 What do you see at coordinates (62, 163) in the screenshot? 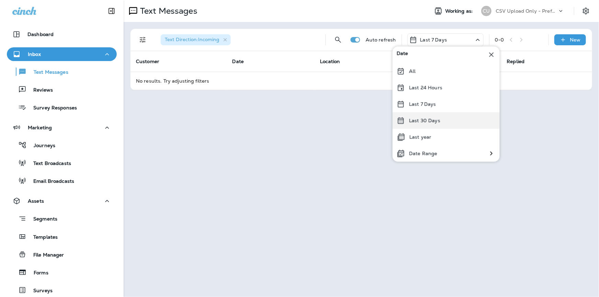
I see `button: Text Broadcasts` at bounding box center [62, 163].